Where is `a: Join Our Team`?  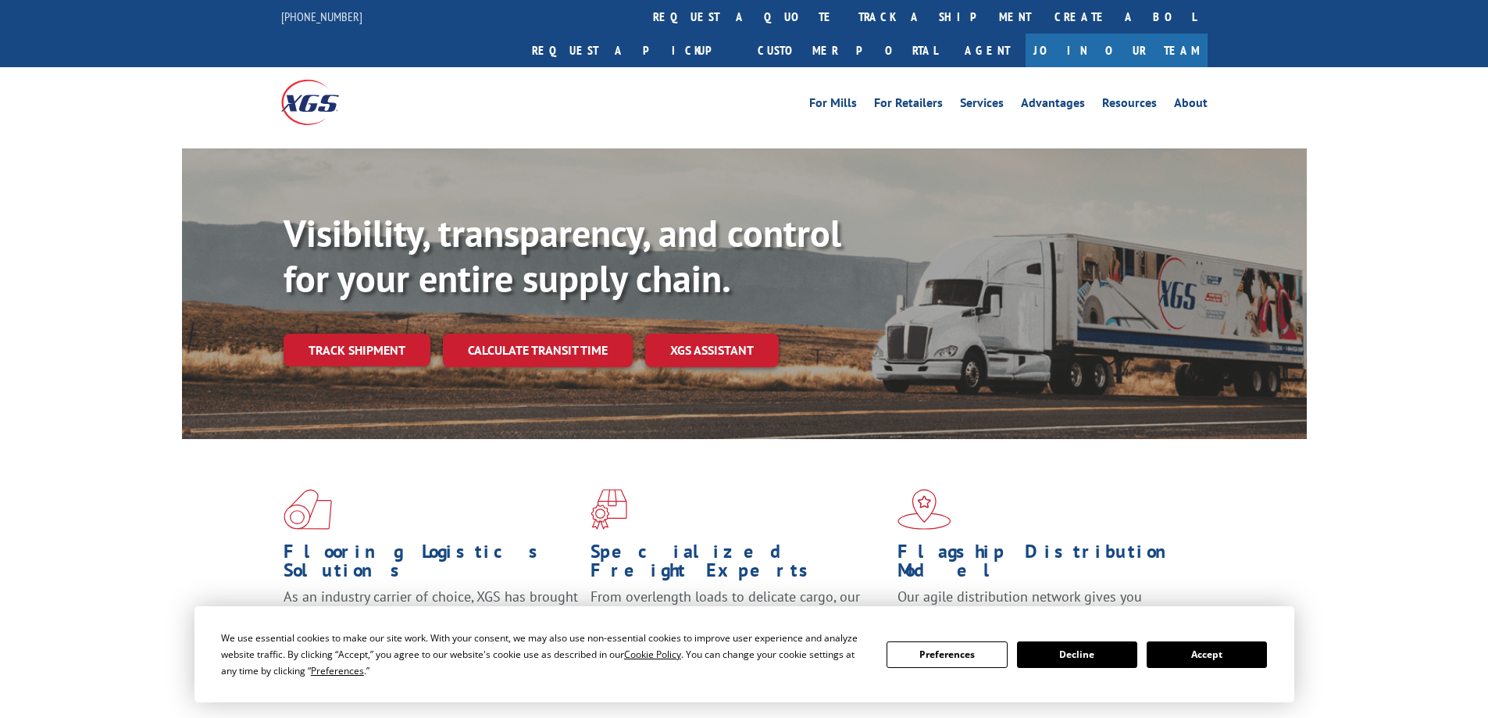
a: Join Our Team is located at coordinates (1116, 50).